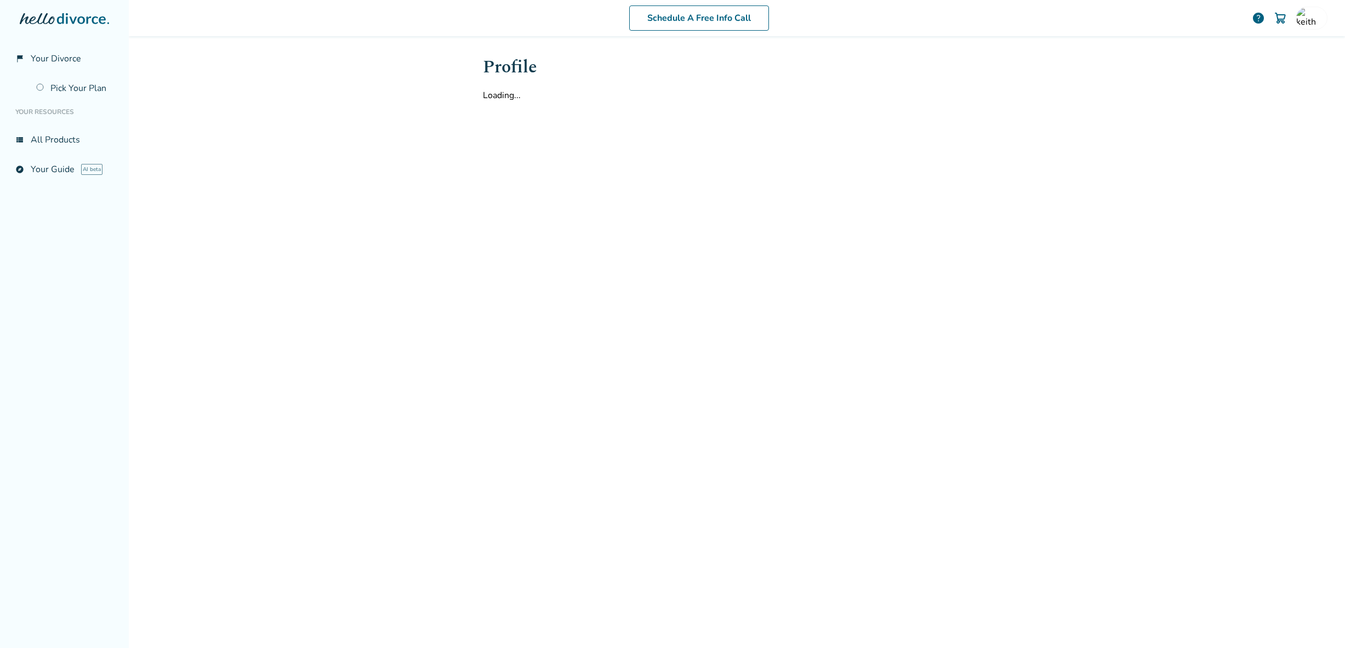  Describe the element at coordinates (20, 140) in the screenshot. I see `span: view_list` at that location.